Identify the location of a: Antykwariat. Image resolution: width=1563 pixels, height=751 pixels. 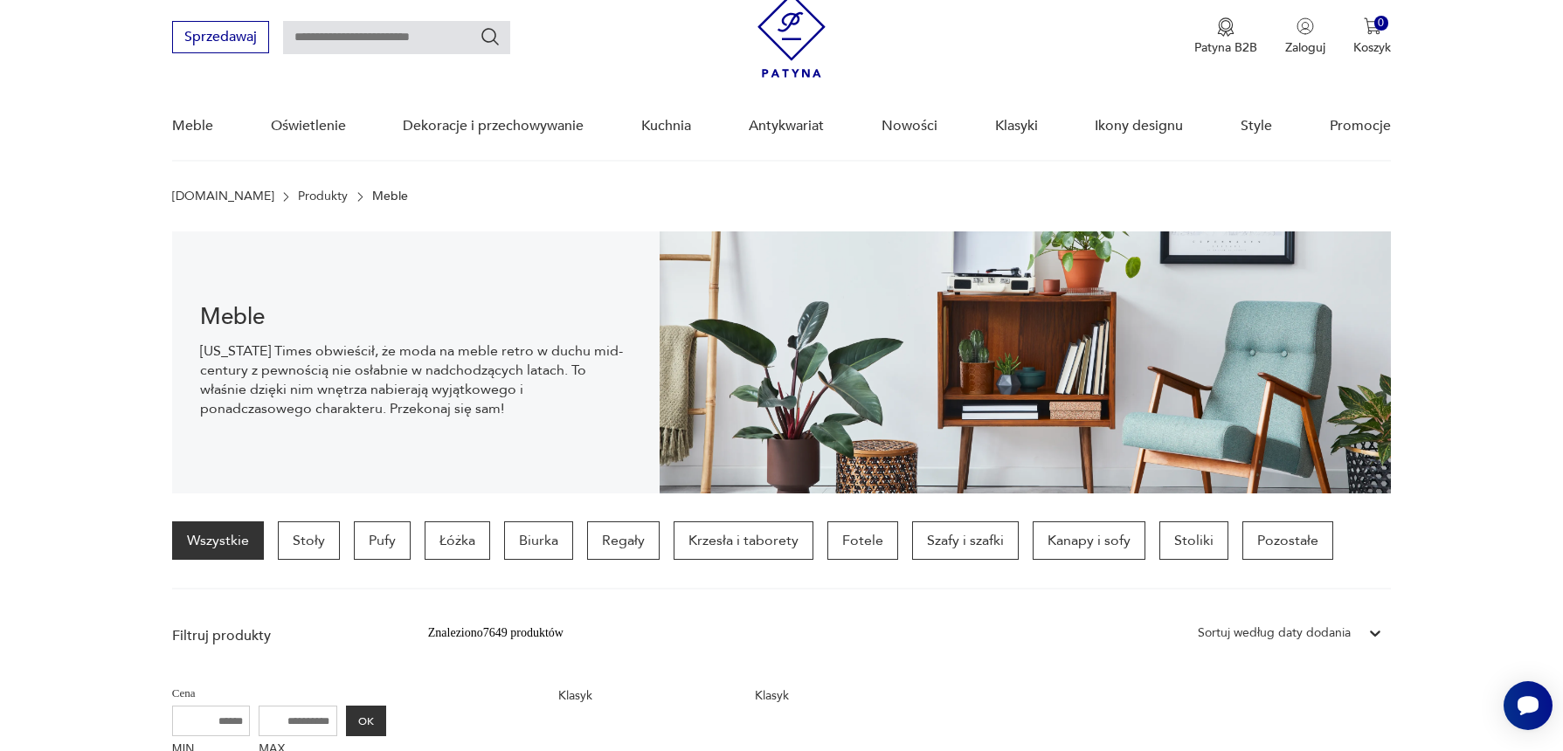
(786, 126).